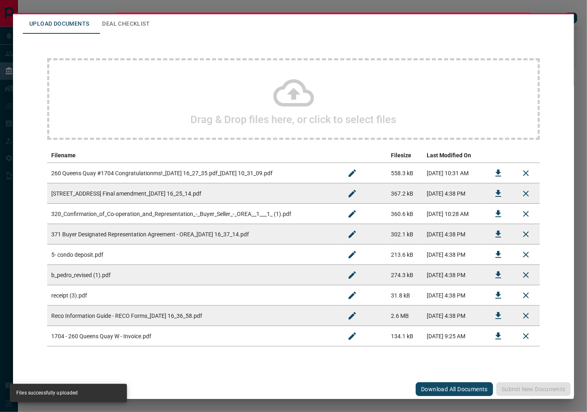 The width and height of the screenshot is (587, 412). What do you see at coordinates (455, 389) in the screenshot?
I see `button: Download All Documents` at bounding box center [455, 389].